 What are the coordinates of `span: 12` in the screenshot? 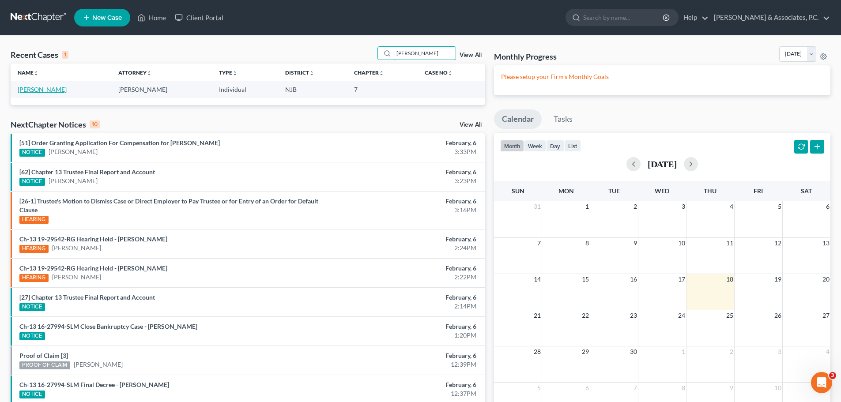 It's located at (777, 243).